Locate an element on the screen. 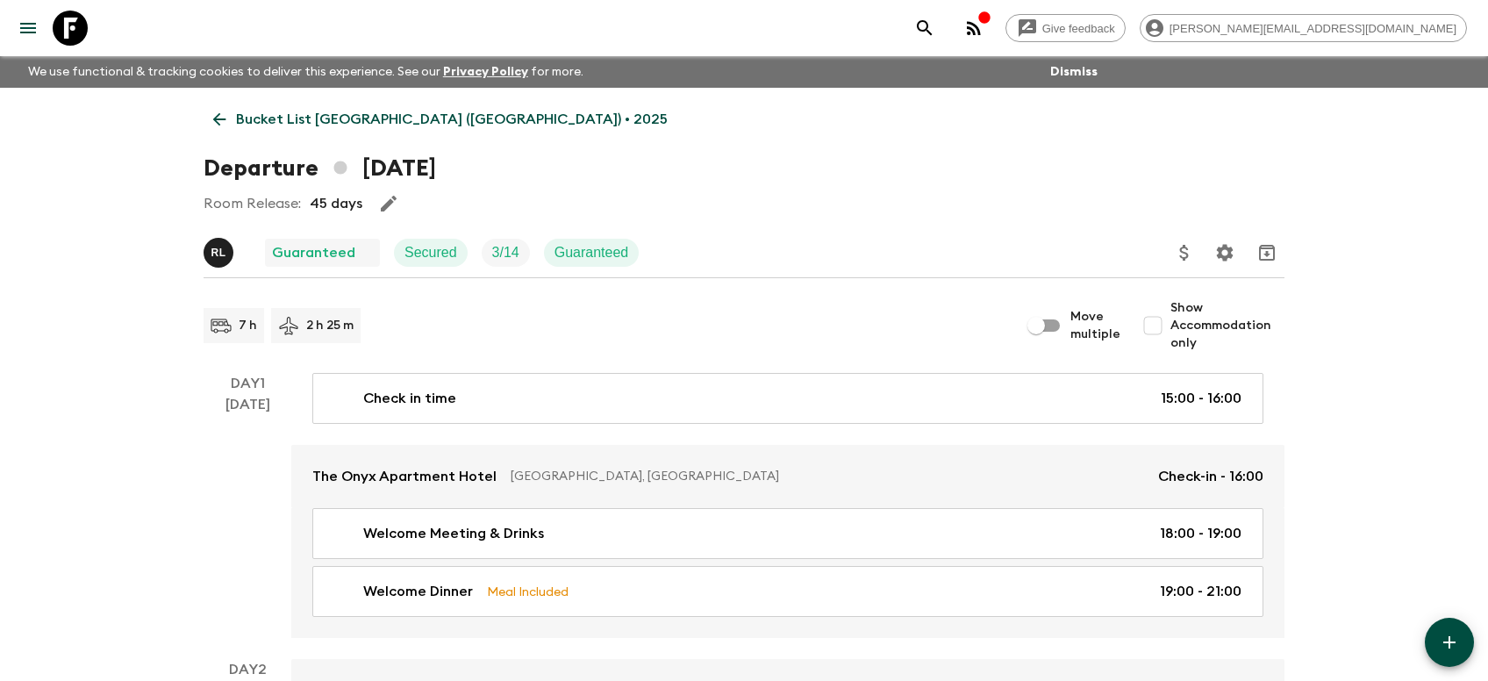 Image resolution: width=1488 pixels, height=681 pixels. button: Dismiss is located at coordinates (1074, 72).